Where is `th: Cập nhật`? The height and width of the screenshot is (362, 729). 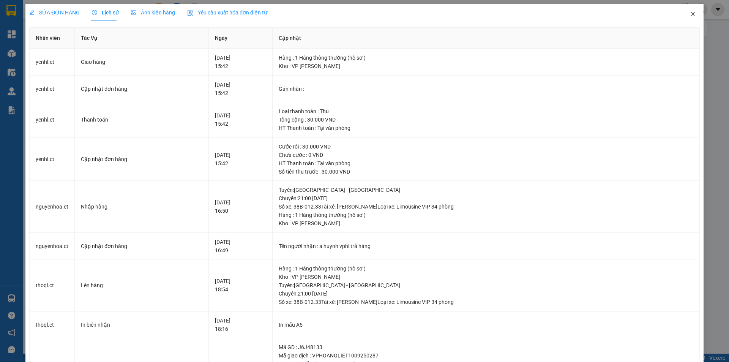
th: Cập nhật is located at coordinates (486, 38).